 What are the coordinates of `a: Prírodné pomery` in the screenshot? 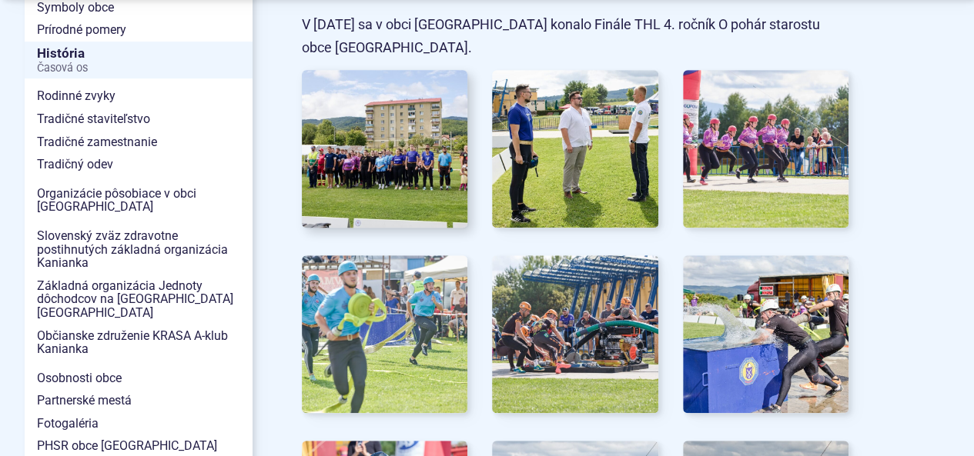 It's located at (139, 30).